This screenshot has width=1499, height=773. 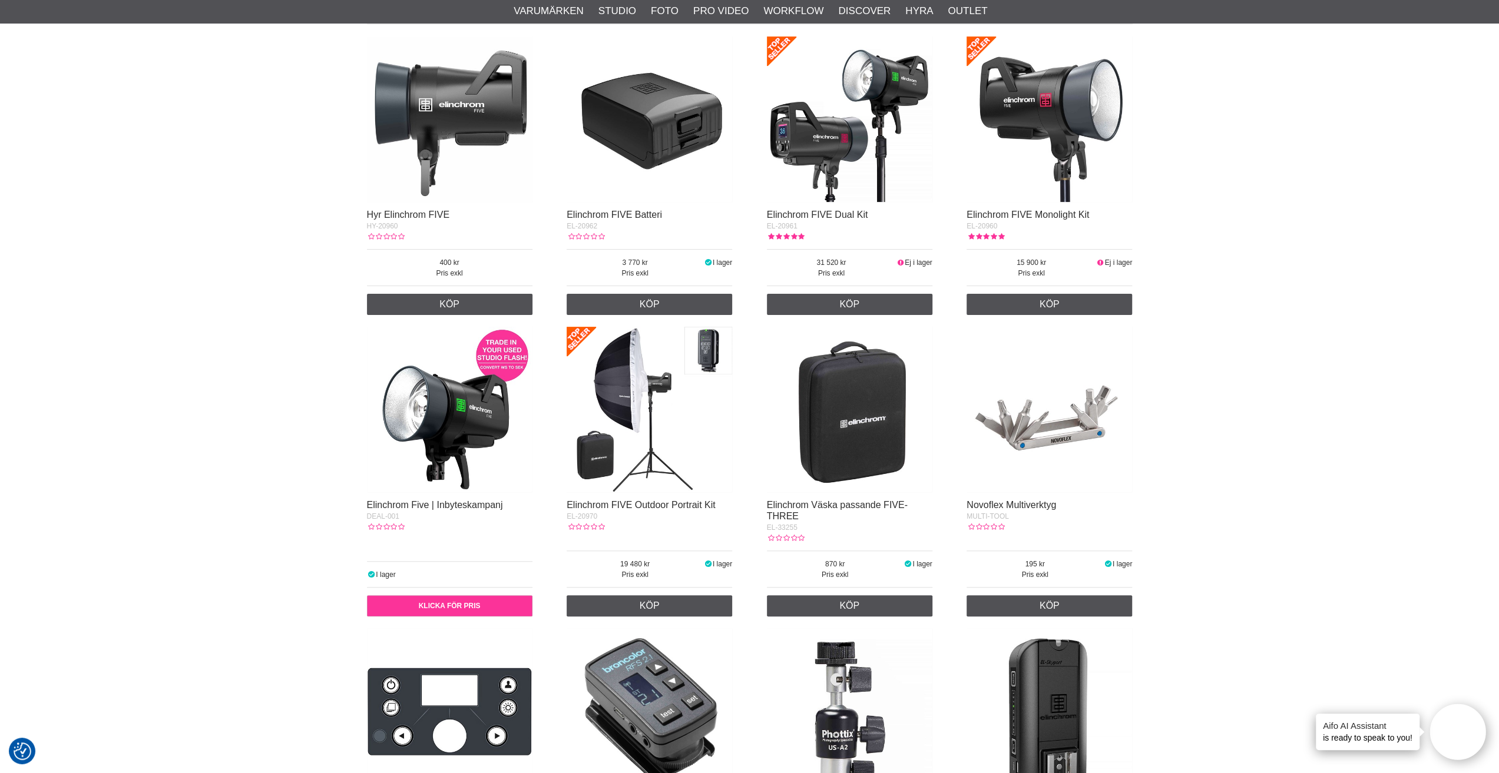 I want to click on a: Elinchrom Five | Inbyteskampanj, so click(x=435, y=505).